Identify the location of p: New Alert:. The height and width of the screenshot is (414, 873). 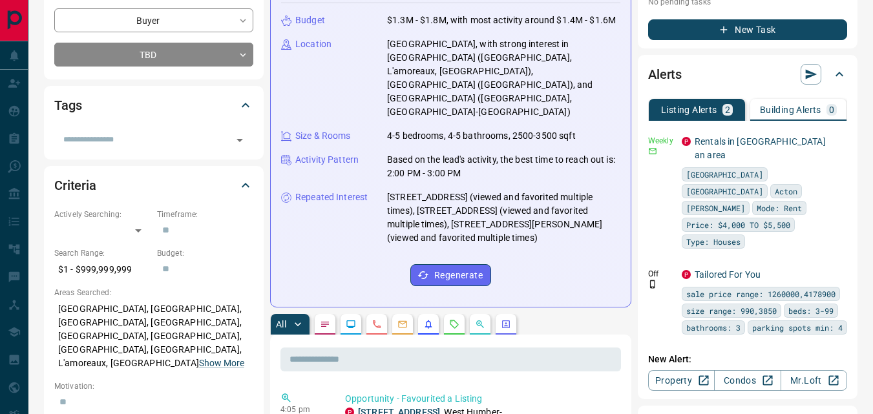
(747, 359).